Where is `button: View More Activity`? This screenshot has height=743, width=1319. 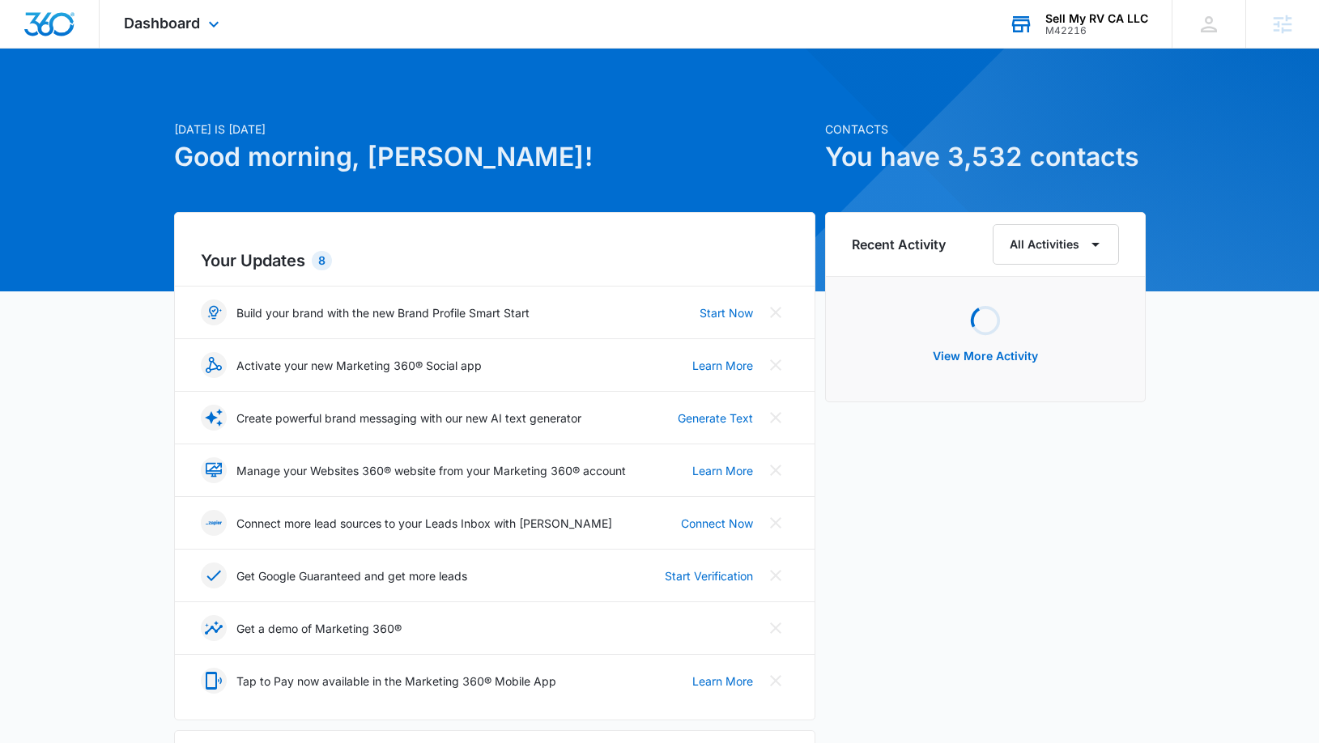
button: View More Activity is located at coordinates (986, 356).